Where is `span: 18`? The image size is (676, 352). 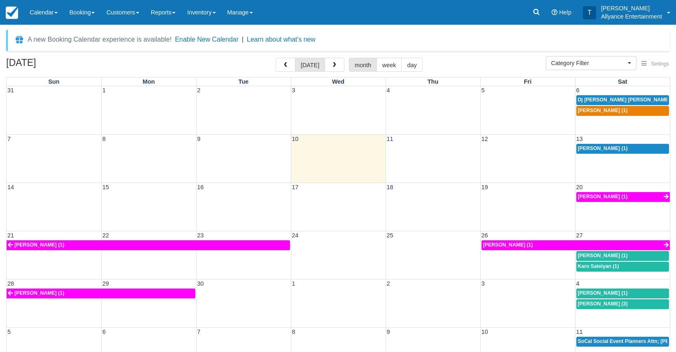
span: 18 is located at coordinates (390, 187).